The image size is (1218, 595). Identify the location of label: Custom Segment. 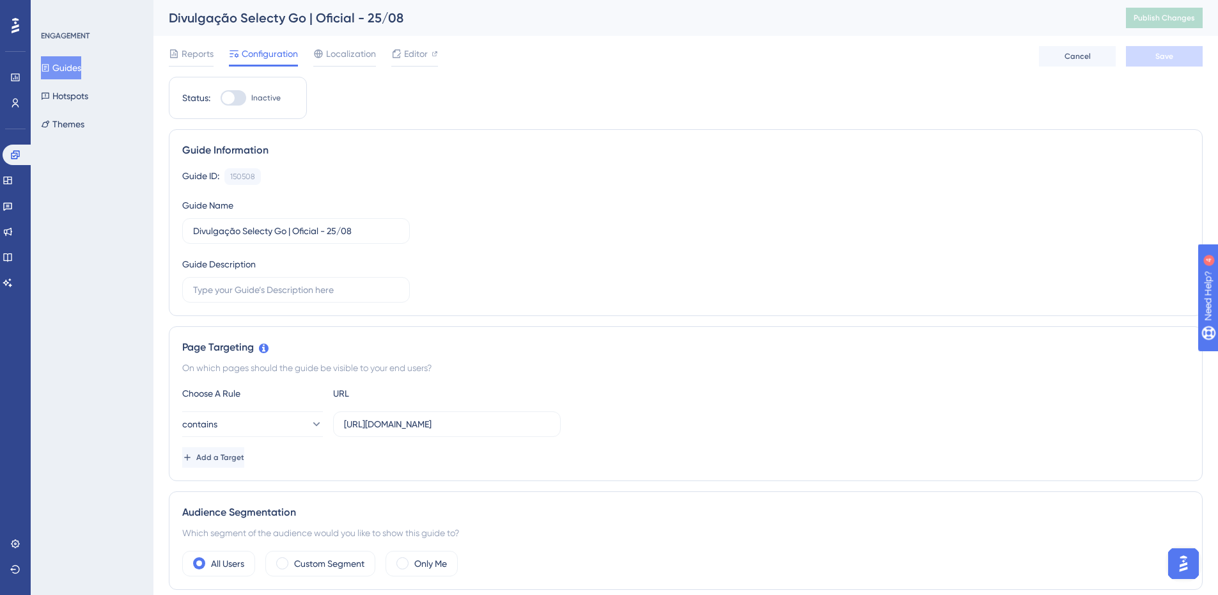
(329, 563).